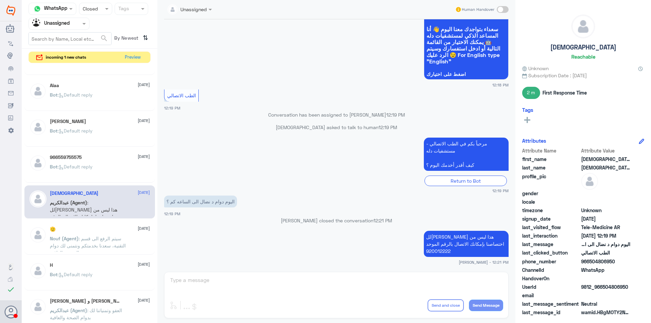  Describe the element at coordinates (11, 290) in the screenshot. I see `i: check` at that location.